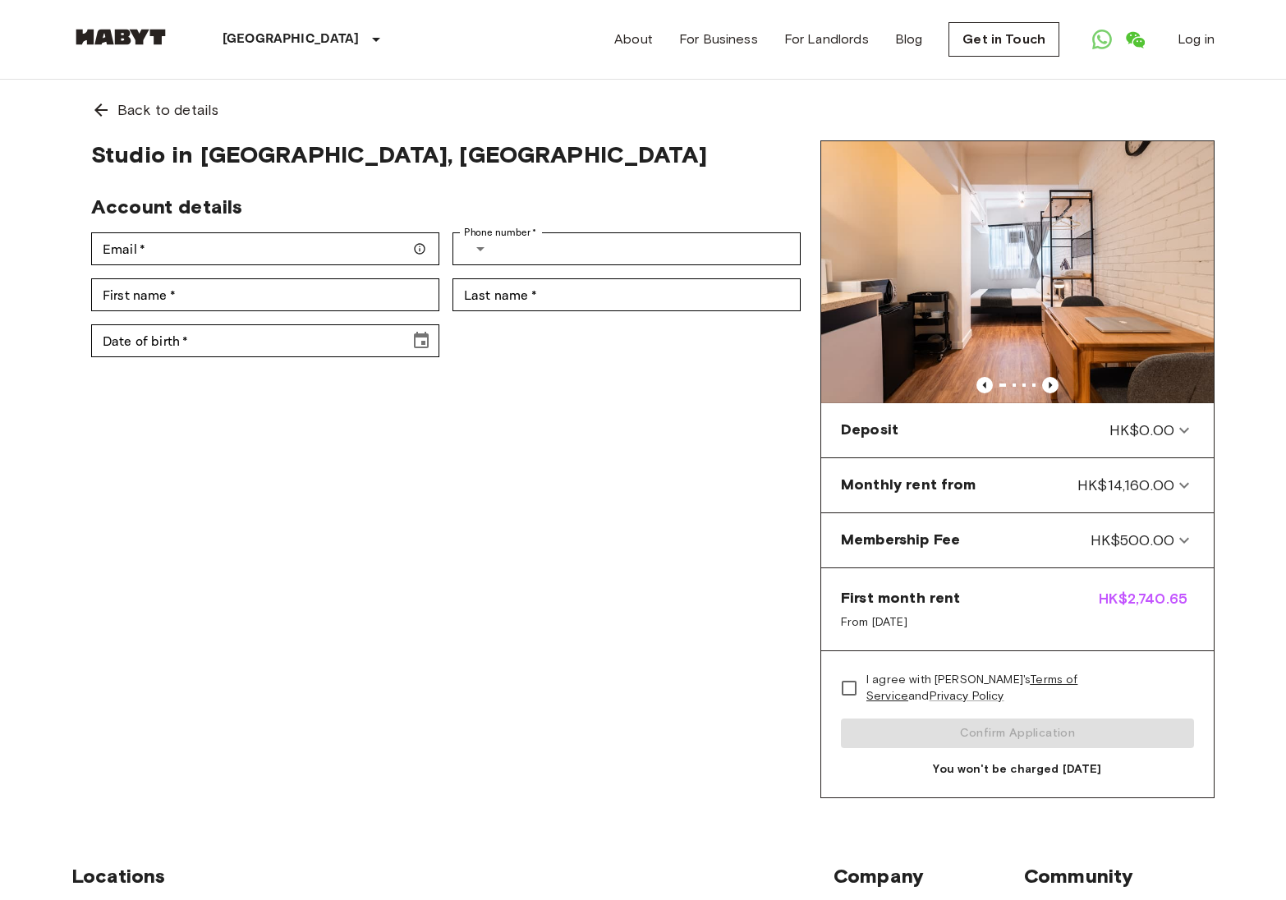 The image size is (1286, 900). Describe the element at coordinates (1017, 272) in the screenshot. I see `img: Marketing picture of unit HK-01-063-002-001` at that location.